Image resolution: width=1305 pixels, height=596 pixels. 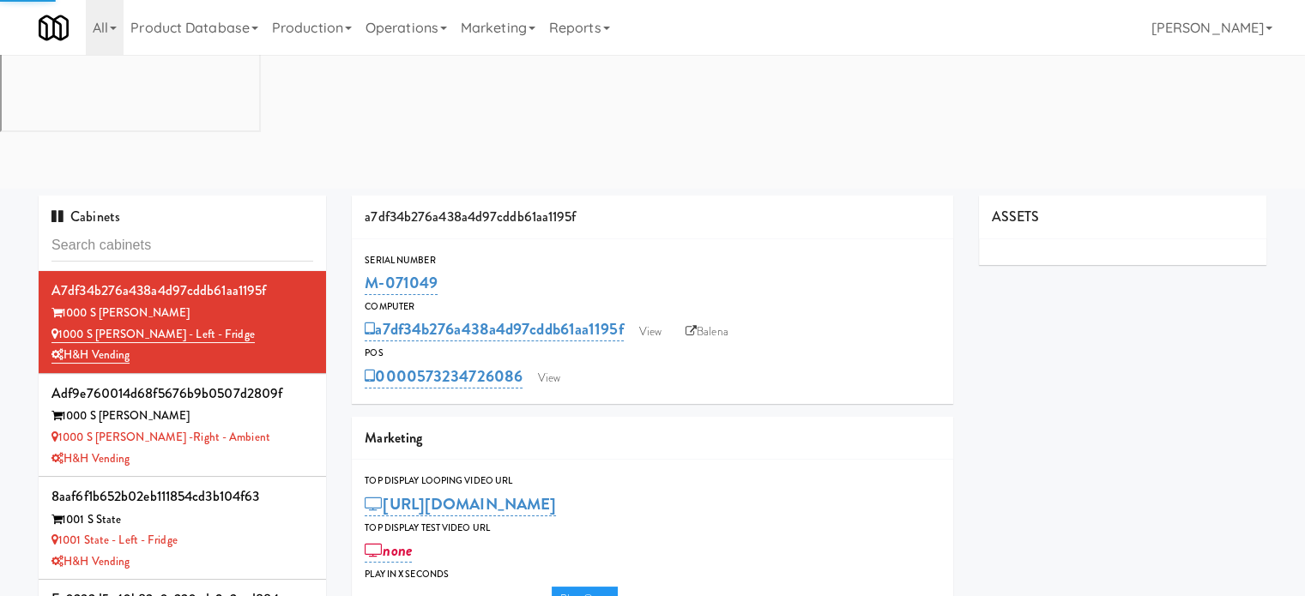 What do you see at coordinates (401, 283) in the screenshot?
I see `a: M-071049` at bounding box center [401, 283].